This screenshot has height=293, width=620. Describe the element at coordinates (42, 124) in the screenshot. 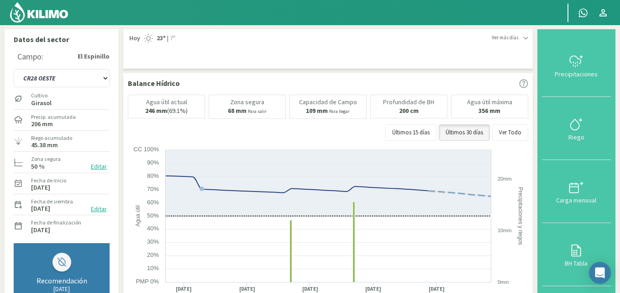

I see `label: 206 mm` at that location.